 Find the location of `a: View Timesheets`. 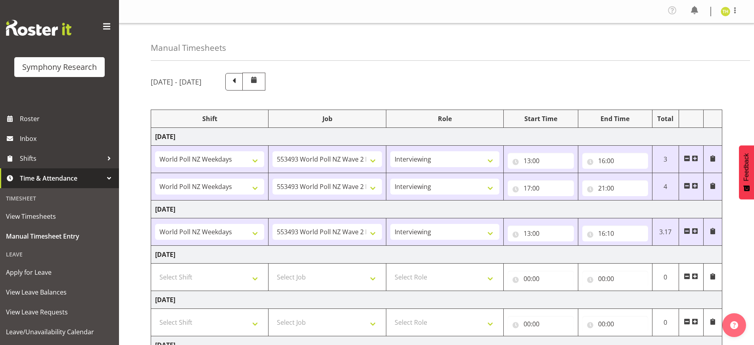

a: View Timesheets is located at coordinates (59, 216).